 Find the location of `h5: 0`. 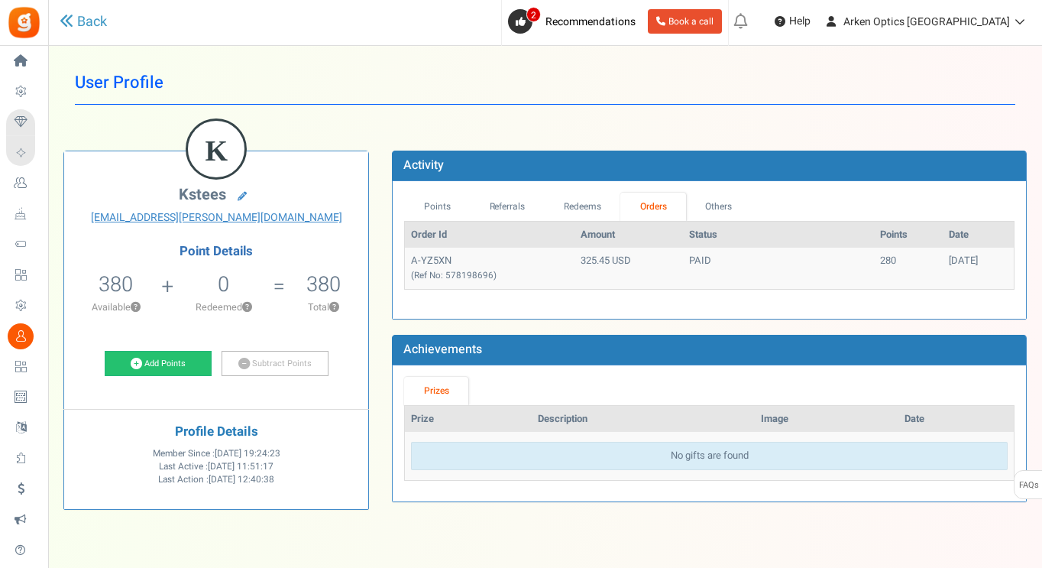

h5: 0 is located at coordinates (223, 284).